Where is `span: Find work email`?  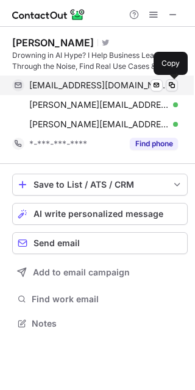
span: Find work email is located at coordinates (107, 299).